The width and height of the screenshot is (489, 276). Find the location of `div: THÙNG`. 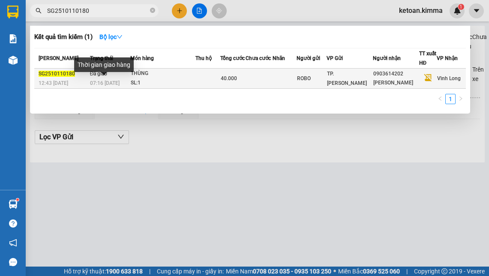

div: THÙNG is located at coordinates (163, 74).